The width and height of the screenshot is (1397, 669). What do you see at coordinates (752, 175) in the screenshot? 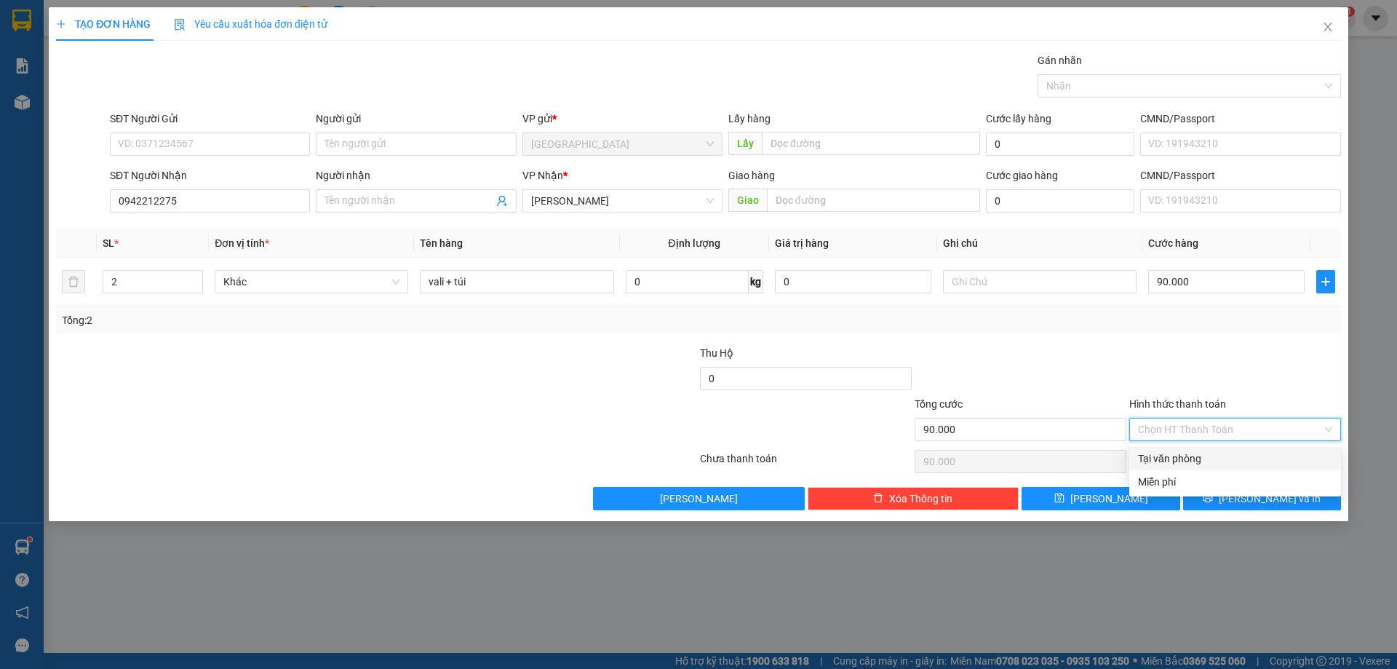
I see `span: Giao hàng` at bounding box center [752, 175].